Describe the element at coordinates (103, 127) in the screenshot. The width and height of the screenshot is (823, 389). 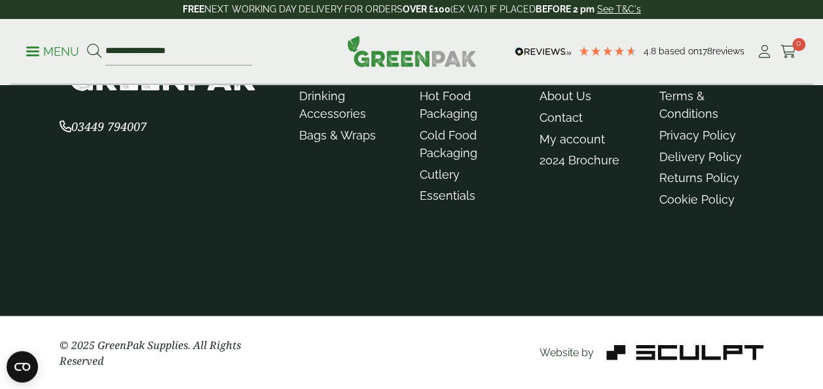
I see `a: 03449 794007` at that location.